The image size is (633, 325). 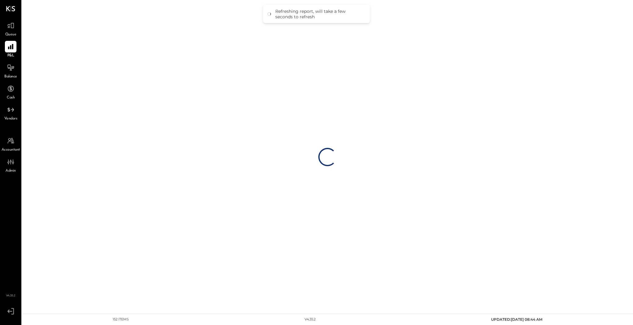 I want to click on div: v 4.35.2, so click(x=310, y=320).